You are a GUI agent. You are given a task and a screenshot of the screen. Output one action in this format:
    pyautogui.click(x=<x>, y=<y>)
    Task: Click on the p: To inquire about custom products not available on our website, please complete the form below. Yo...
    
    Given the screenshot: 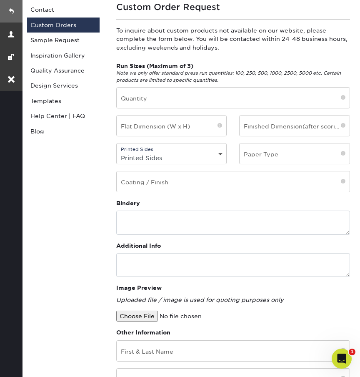 What is the action you would take?
    pyautogui.click(x=234, y=39)
    